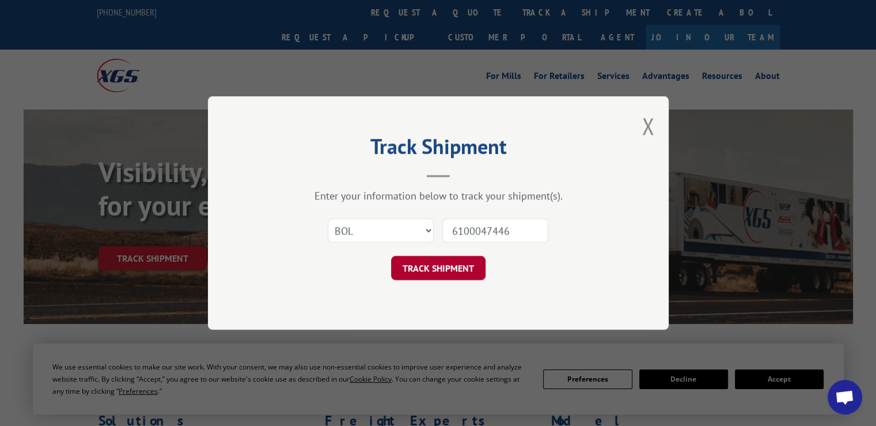 The image size is (876, 426). What do you see at coordinates (438, 268) in the screenshot?
I see `button: TRACK SHIPMENT` at bounding box center [438, 268].